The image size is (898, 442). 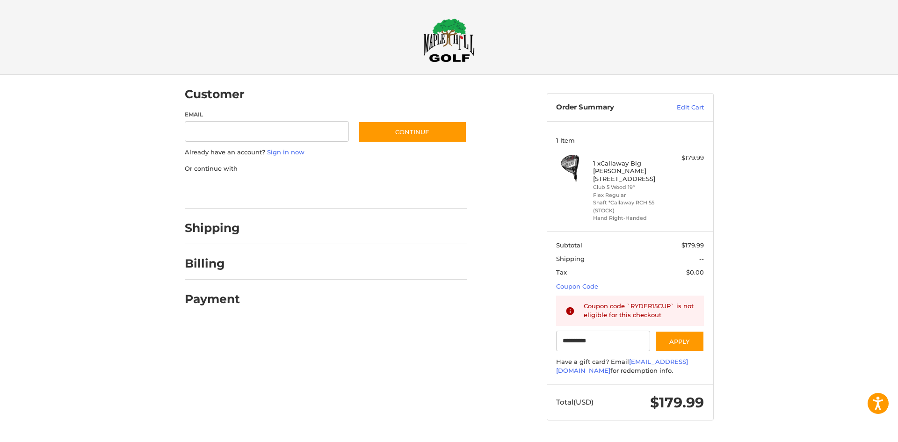 I want to click on button: Continue, so click(x=412, y=132).